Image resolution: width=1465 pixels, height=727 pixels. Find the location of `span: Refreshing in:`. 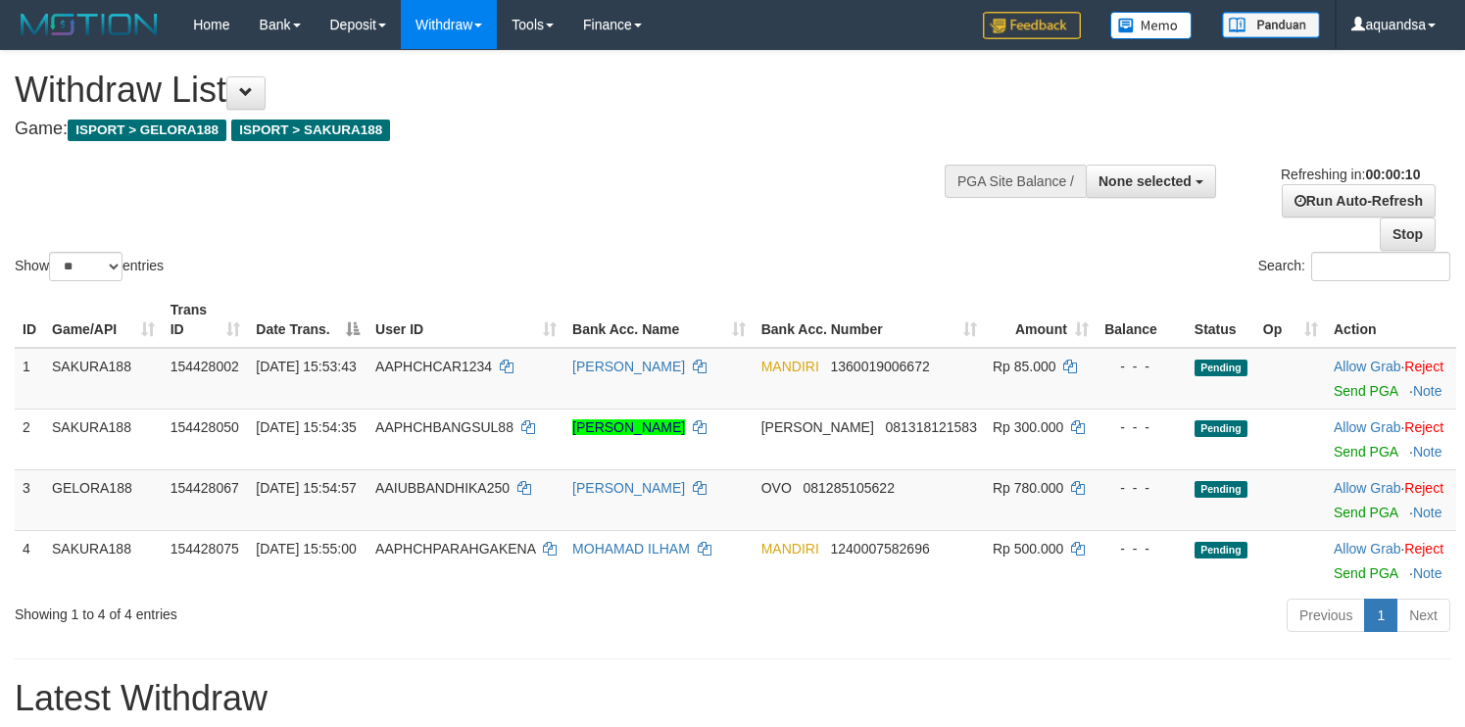

span: Refreshing in: is located at coordinates (1351, 174).